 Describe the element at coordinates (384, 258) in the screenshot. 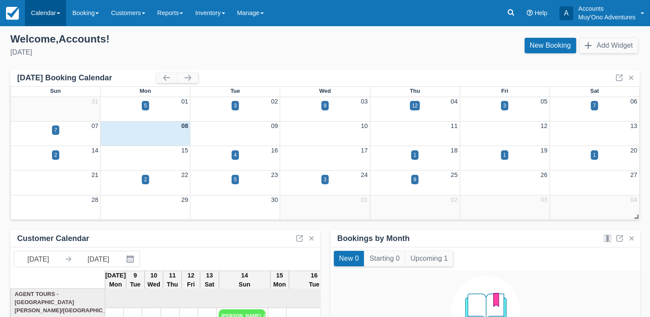

I see `button: Starting 0` at that location.